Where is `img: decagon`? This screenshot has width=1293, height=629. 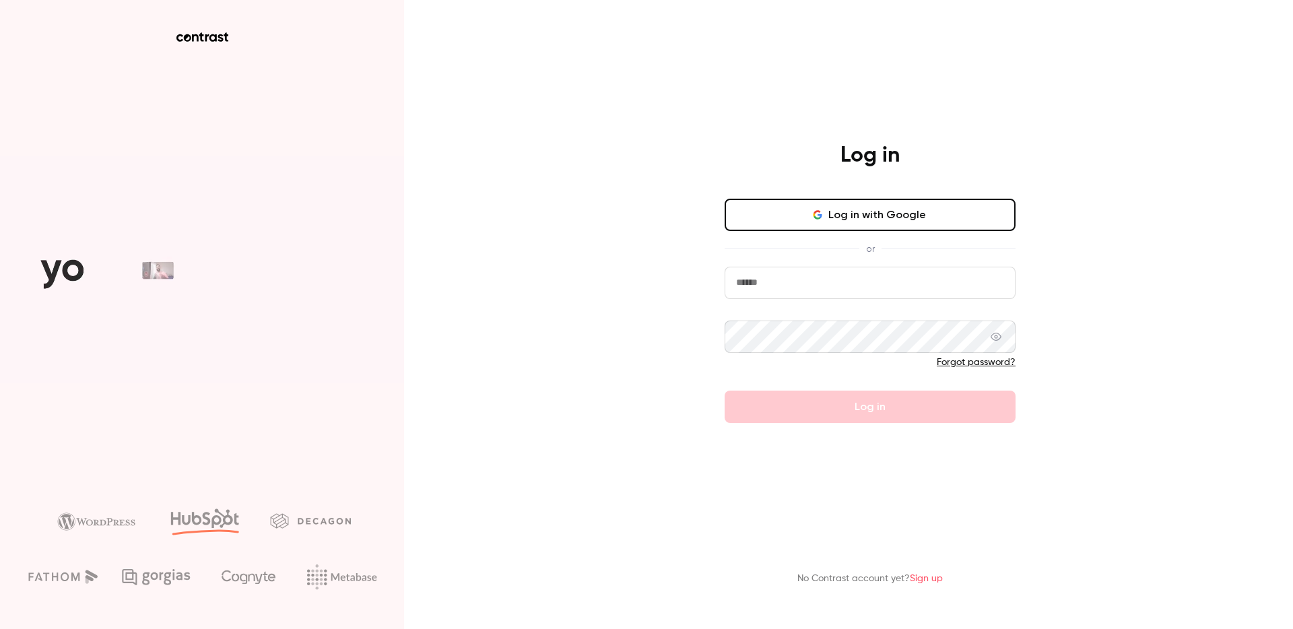 img: decagon is located at coordinates (311, 521).